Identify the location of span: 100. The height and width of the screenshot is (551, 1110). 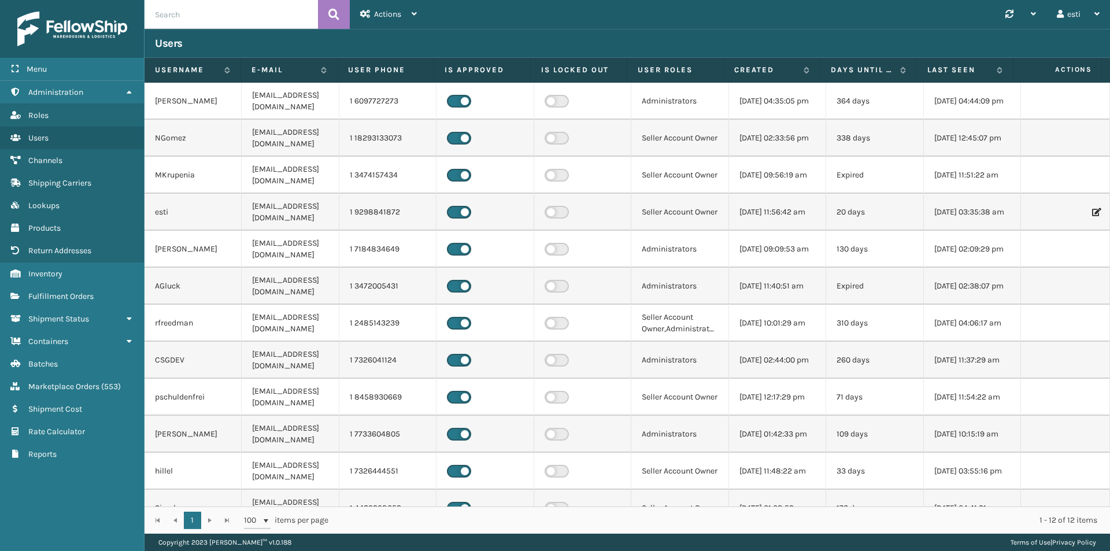
(253, 520).